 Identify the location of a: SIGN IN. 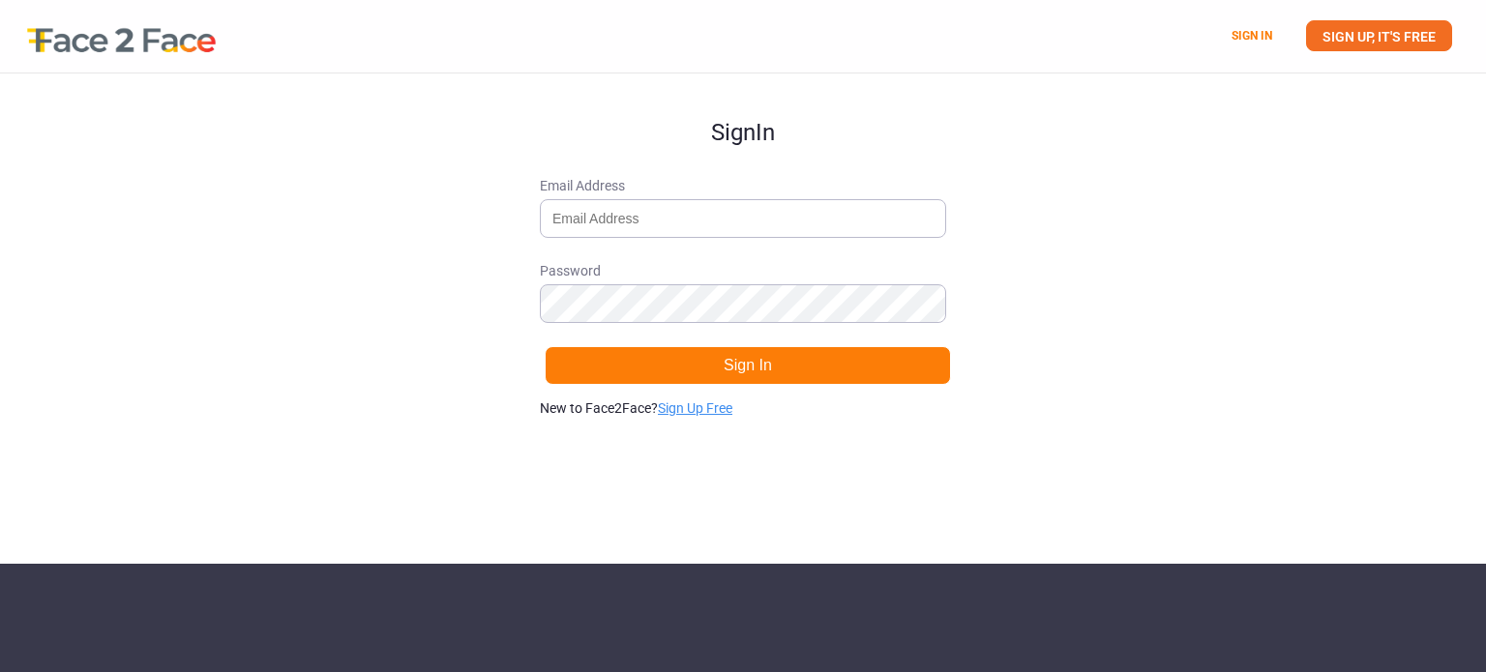
(1252, 36).